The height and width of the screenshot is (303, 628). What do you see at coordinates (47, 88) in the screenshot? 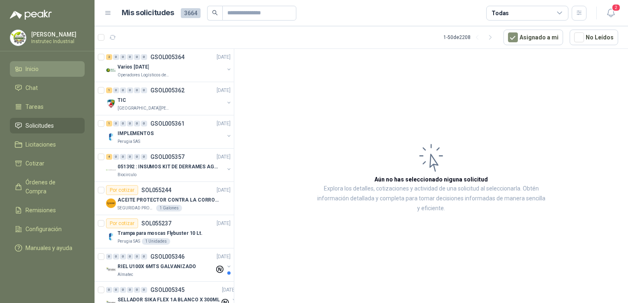
I see `a: Chat` at bounding box center [47, 88].